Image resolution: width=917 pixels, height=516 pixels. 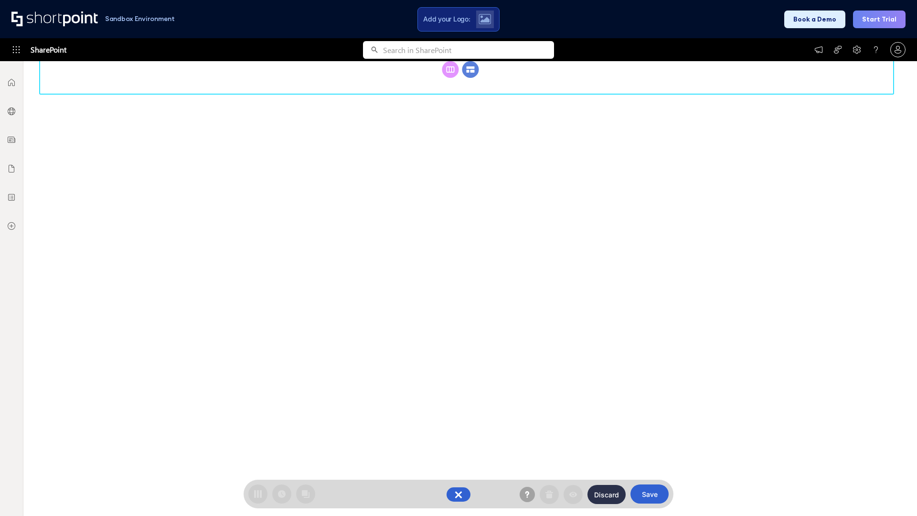 What do you see at coordinates (607, 495) in the screenshot?
I see `button: Discard` at bounding box center [607, 495].